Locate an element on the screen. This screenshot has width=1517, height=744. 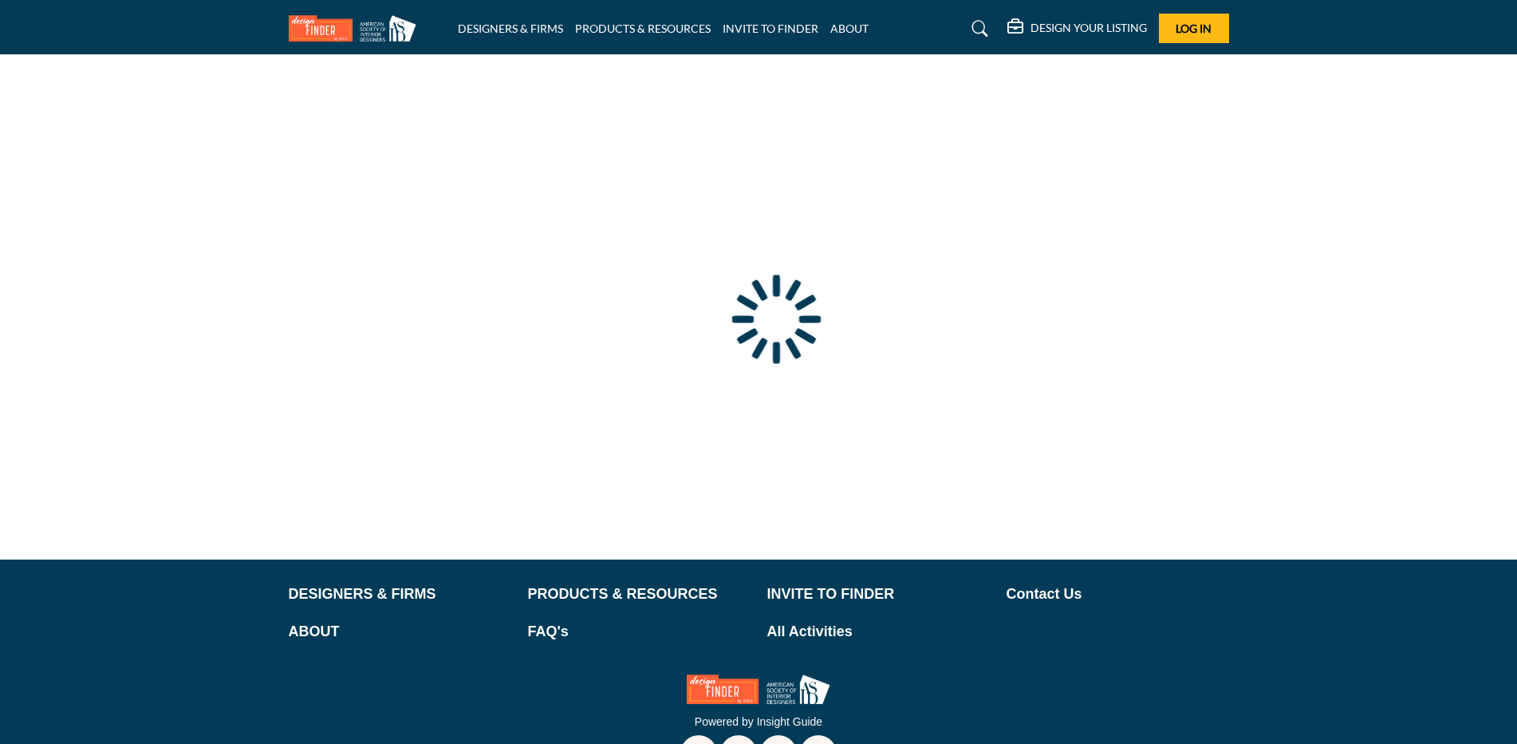
a: Powered by Insight Guide is located at coordinates (759, 721).